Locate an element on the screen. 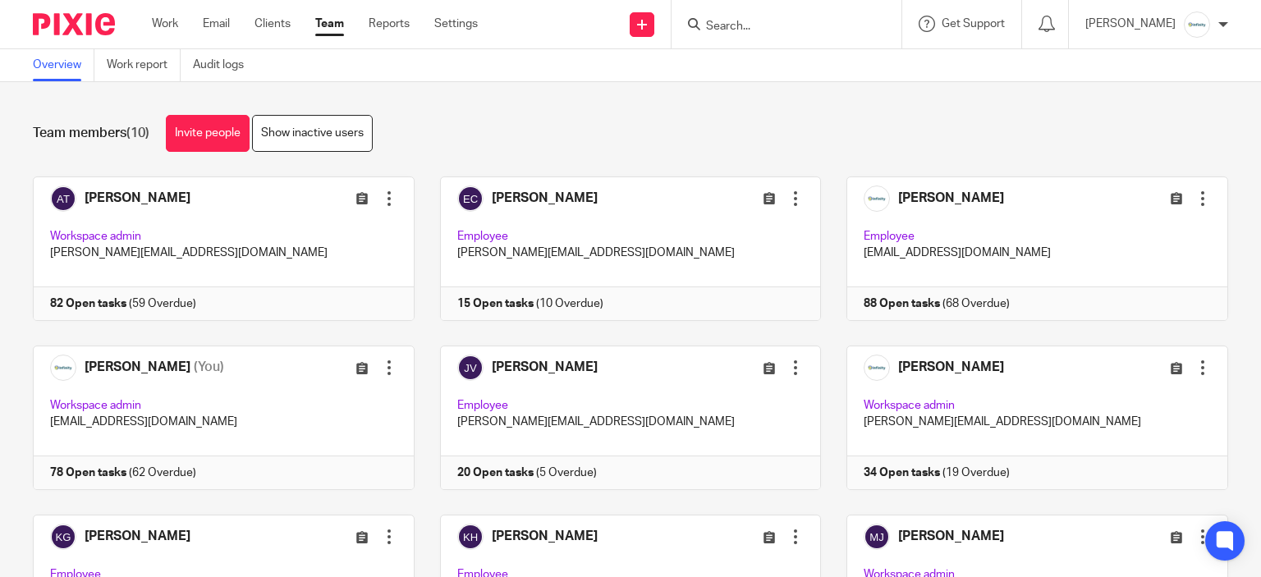 The height and width of the screenshot is (577, 1261). input: Search is located at coordinates (778, 27).